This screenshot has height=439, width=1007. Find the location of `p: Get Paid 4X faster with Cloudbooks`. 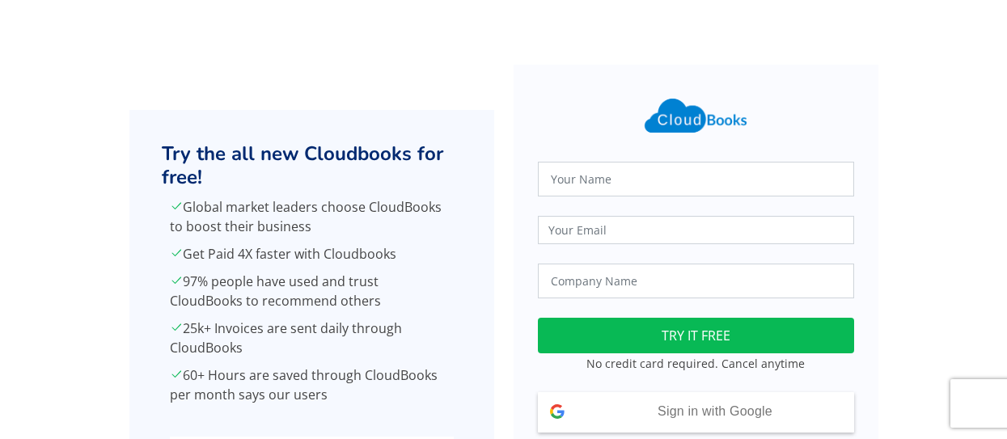

p: Get Paid 4X faster with Cloudbooks is located at coordinates (311, 254).